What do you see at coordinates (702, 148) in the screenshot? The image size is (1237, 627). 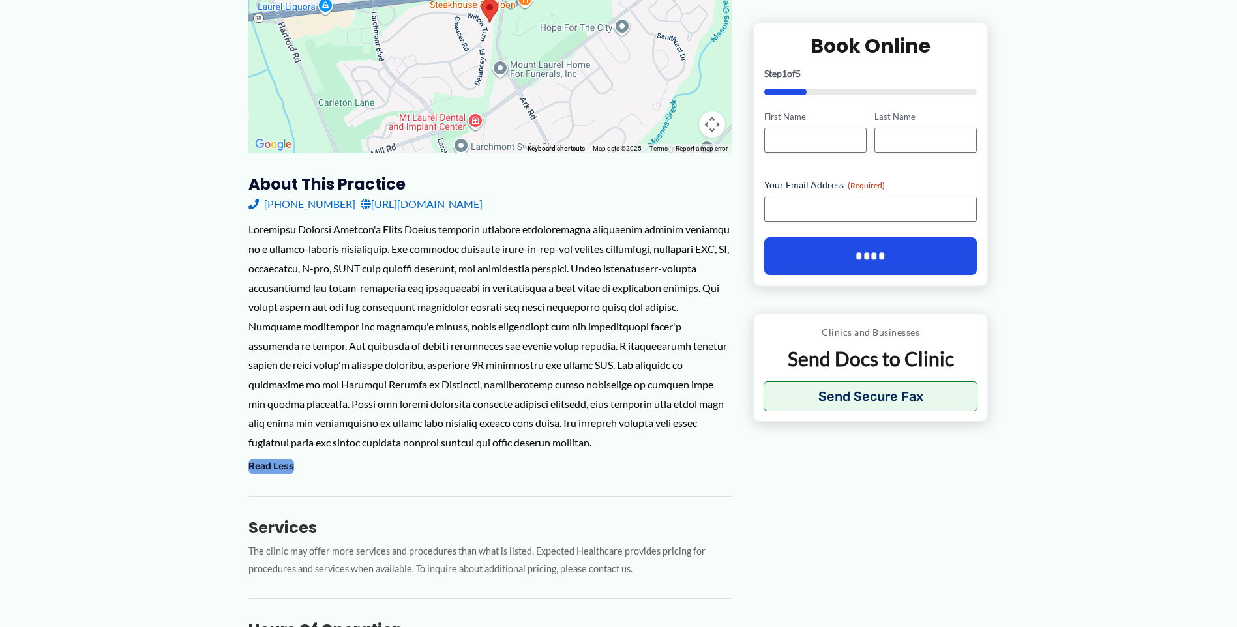 I see `a: Report a map error` at bounding box center [702, 148].